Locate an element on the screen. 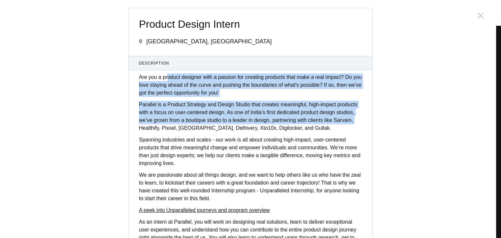  p: Parallel is a Product Strategy and Design Studio that creates meaningful, high-impact products wi... is located at coordinates (251, 117).